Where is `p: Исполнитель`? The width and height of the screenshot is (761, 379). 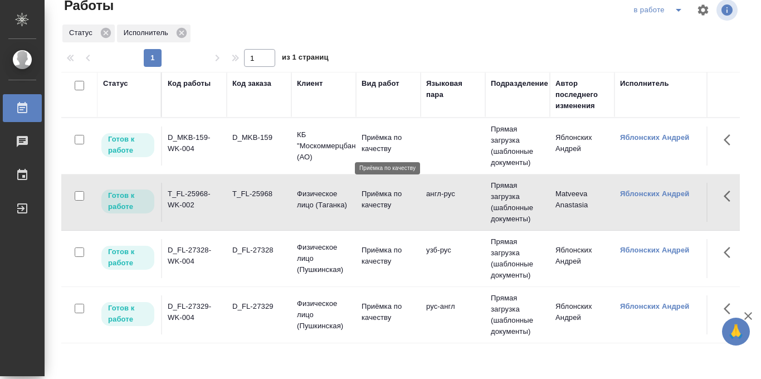
p: Исполнитель is located at coordinates (148, 33).